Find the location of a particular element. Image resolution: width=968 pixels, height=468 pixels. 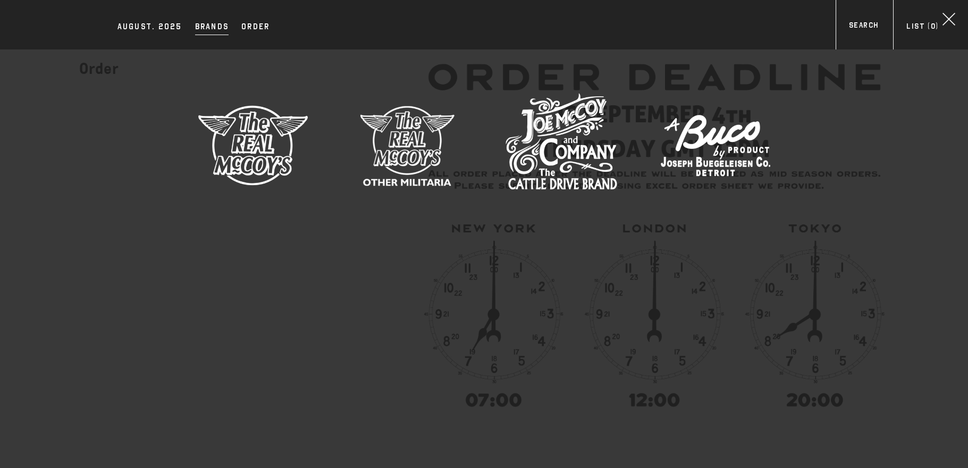

div: AUGUST. 2025 is located at coordinates (150, 28).